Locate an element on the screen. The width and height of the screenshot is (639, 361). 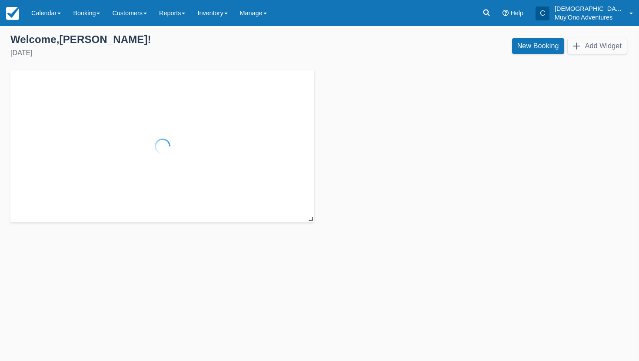
img: checkfront-main-nav-mini-logo.png is located at coordinates (13, 13).